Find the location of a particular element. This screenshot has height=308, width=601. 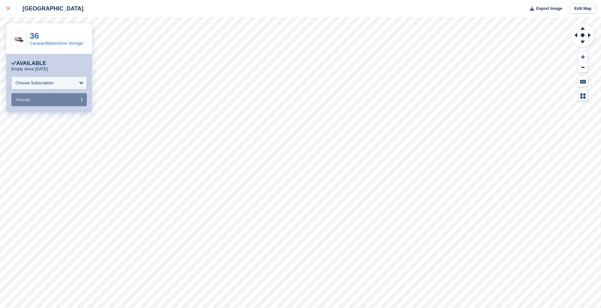

button: Export Image is located at coordinates (545, 9).